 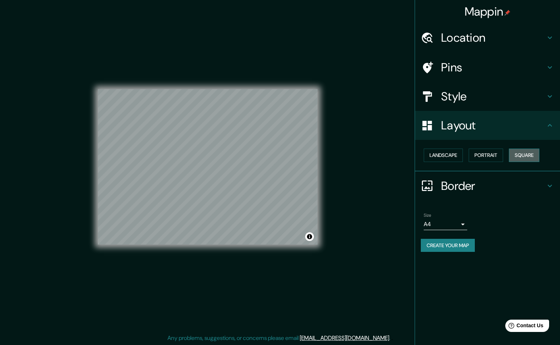 What do you see at coordinates (208, 167) in the screenshot?
I see `canvas: Map` at bounding box center [208, 167].